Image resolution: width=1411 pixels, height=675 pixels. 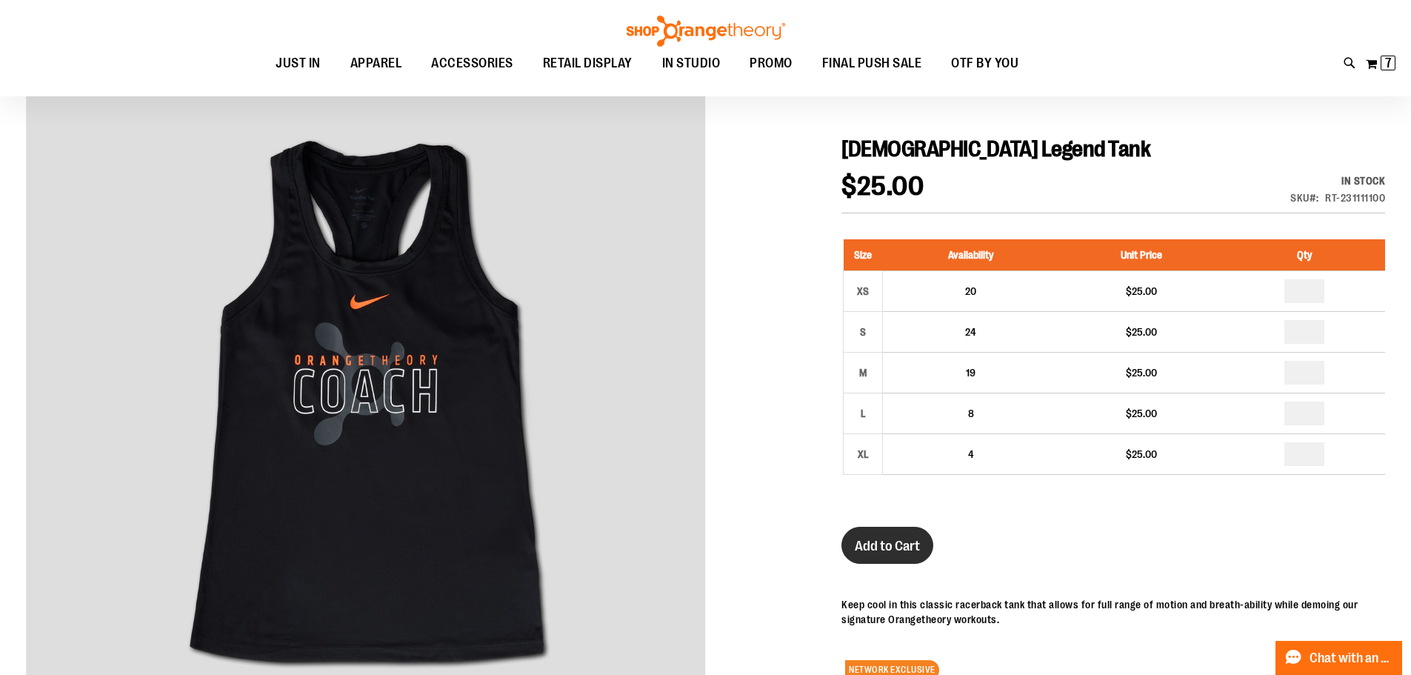 What do you see at coordinates (863, 255) in the screenshot?
I see `th: Size` at bounding box center [863, 255].